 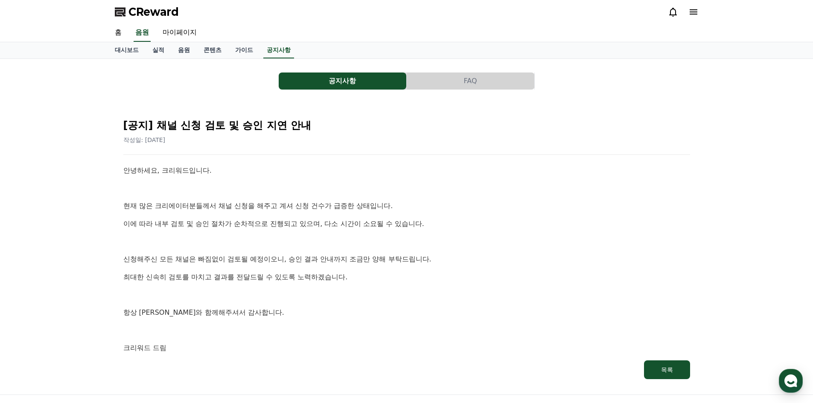 What do you see at coordinates (667, 370) in the screenshot?
I see `div: 목록` at bounding box center [667, 370].